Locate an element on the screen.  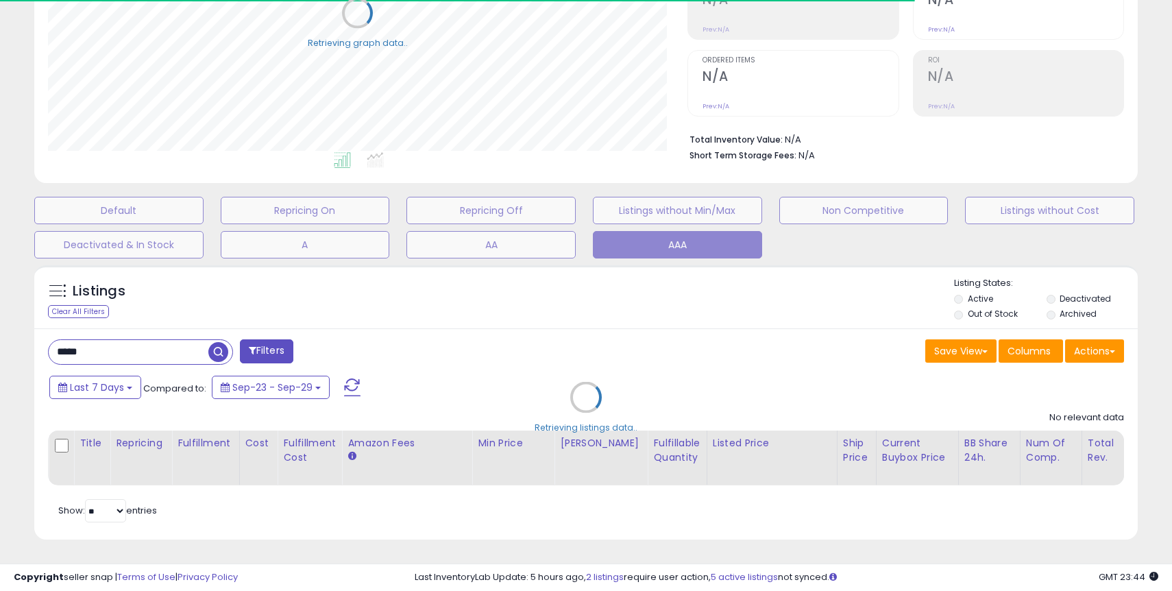
button: Listings without Cost is located at coordinates (1049, 210).